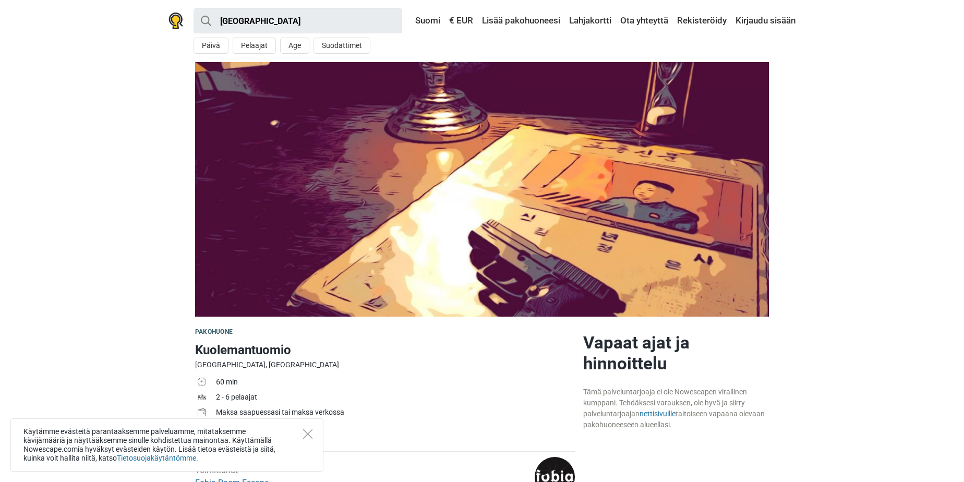  What do you see at coordinates (157, 458) in the screenshot?
I see `a: Tietosuojakäytäntömme` at bounding box center [157, 458].